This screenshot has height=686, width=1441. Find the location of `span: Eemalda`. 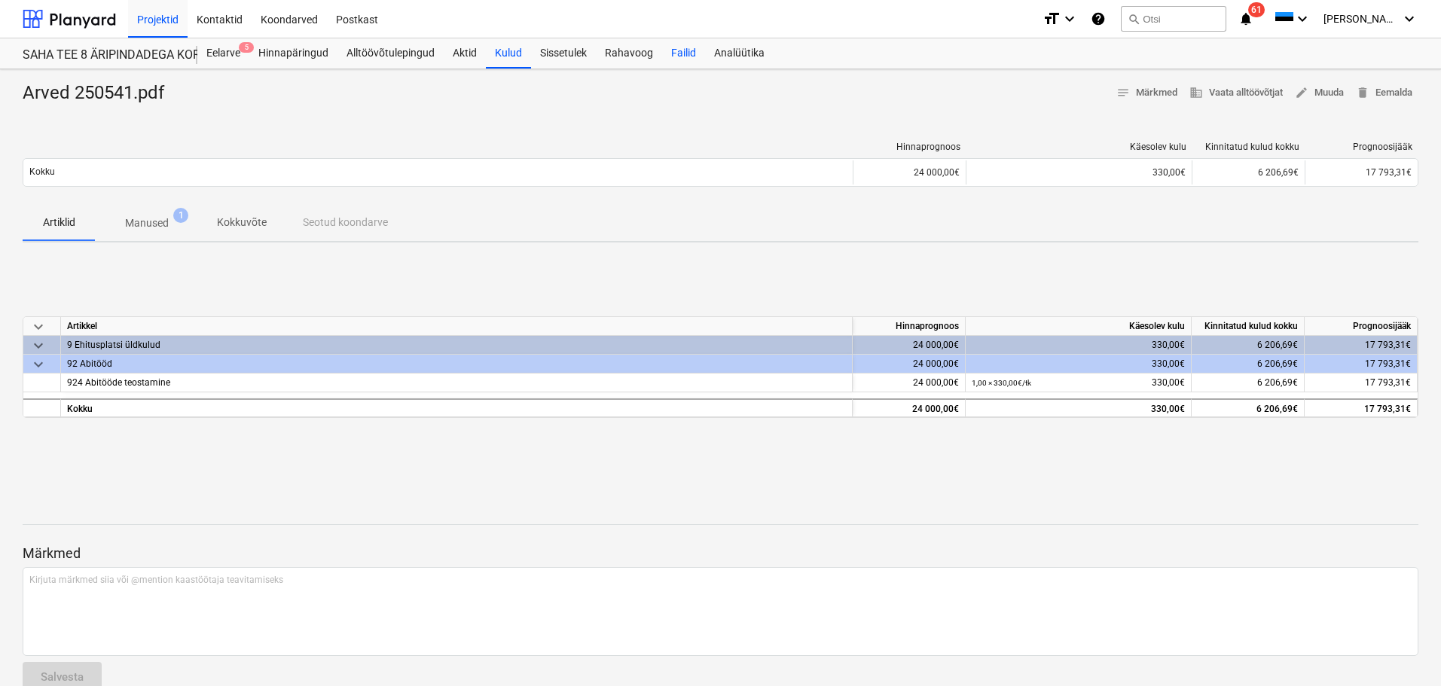

span: Eemalda is located at coordinates (1384, 93).